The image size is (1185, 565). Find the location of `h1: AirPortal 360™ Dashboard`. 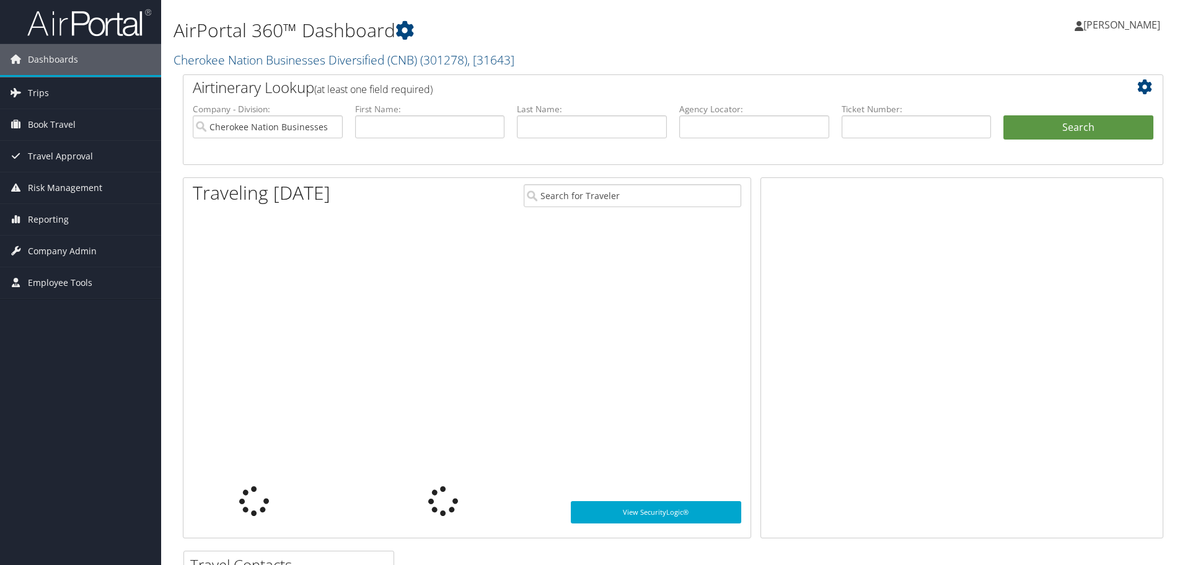

h1: AirPortal 360™ Dashboard is located at coordinates (506, 30).